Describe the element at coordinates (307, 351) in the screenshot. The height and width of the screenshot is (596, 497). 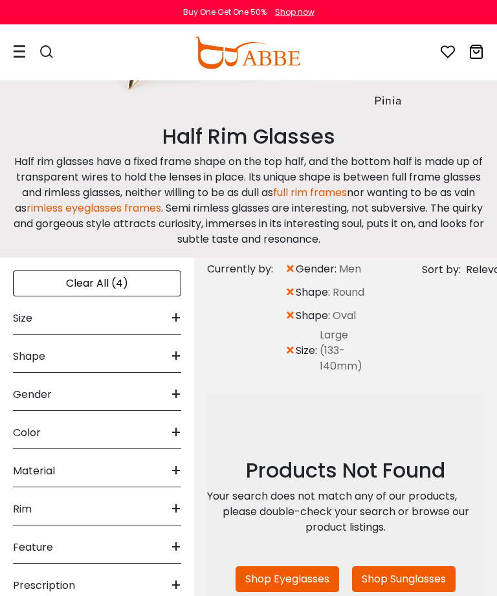
I see `span: size:` at that location.